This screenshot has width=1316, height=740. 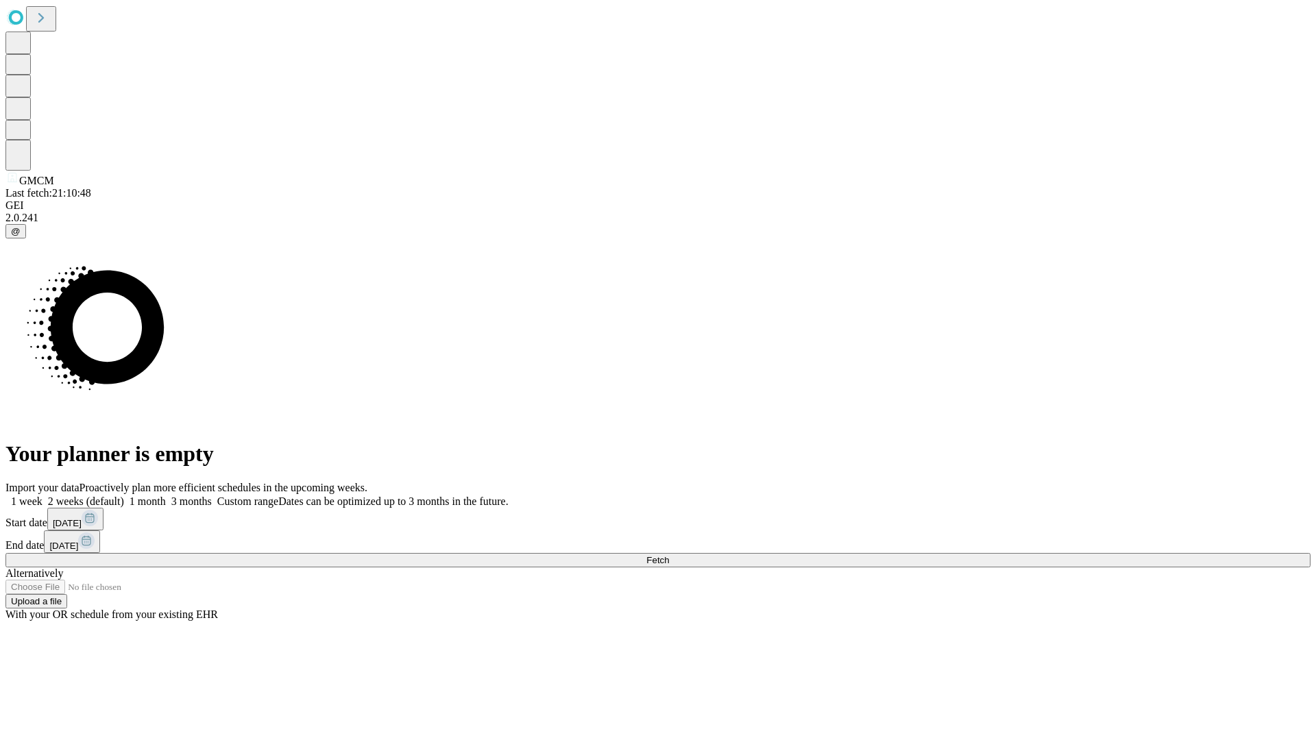 What do you see at coordinates (658, 206) in the screenshot?
I see `div: GEI` at bounding box center [658, 206].